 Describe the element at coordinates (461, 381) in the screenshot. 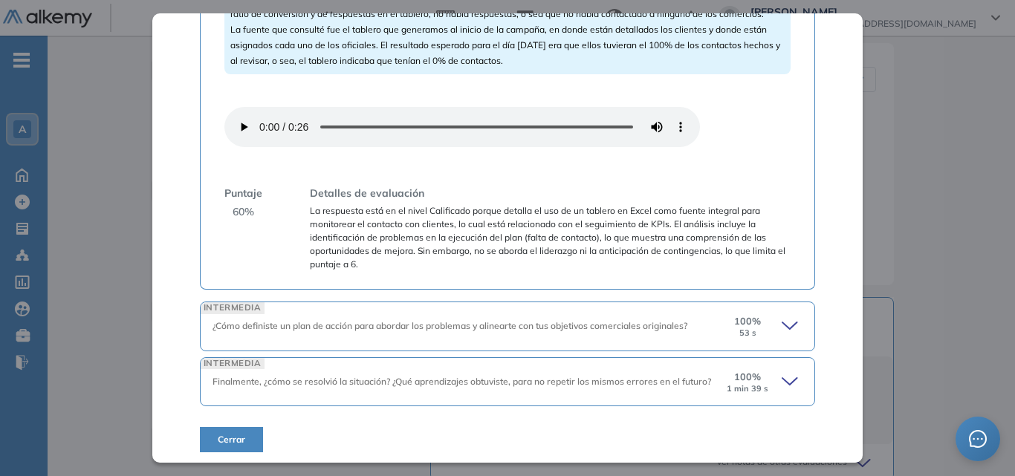

I see `span: Finalmente, ¿cómo se resolvió la situación? ¿Qué aprendizajes obtuviste, para no repetir los mism...` at that location.